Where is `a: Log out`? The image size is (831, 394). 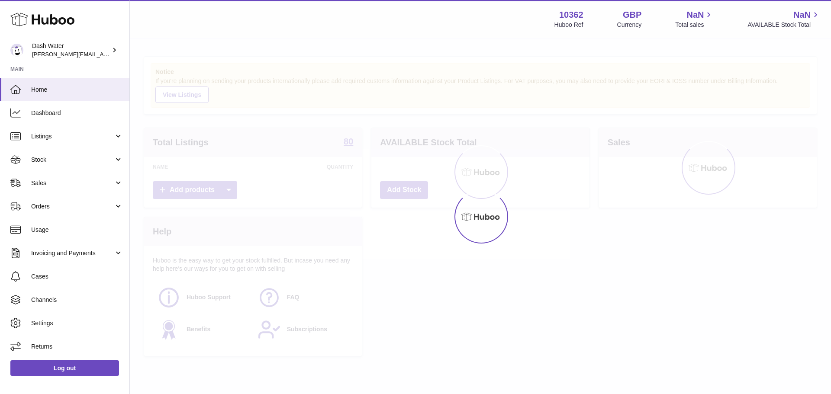 a: Log out is located at coordinates (64, 368).